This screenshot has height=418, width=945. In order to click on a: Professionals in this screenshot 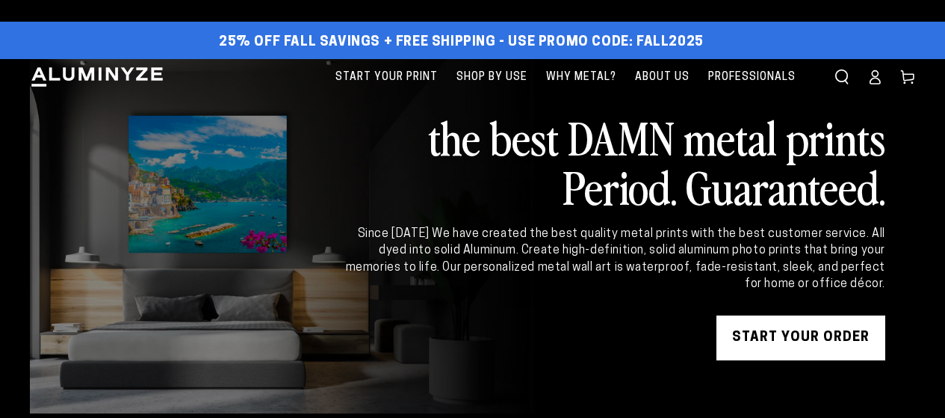, I will do `click(752, 77)`.